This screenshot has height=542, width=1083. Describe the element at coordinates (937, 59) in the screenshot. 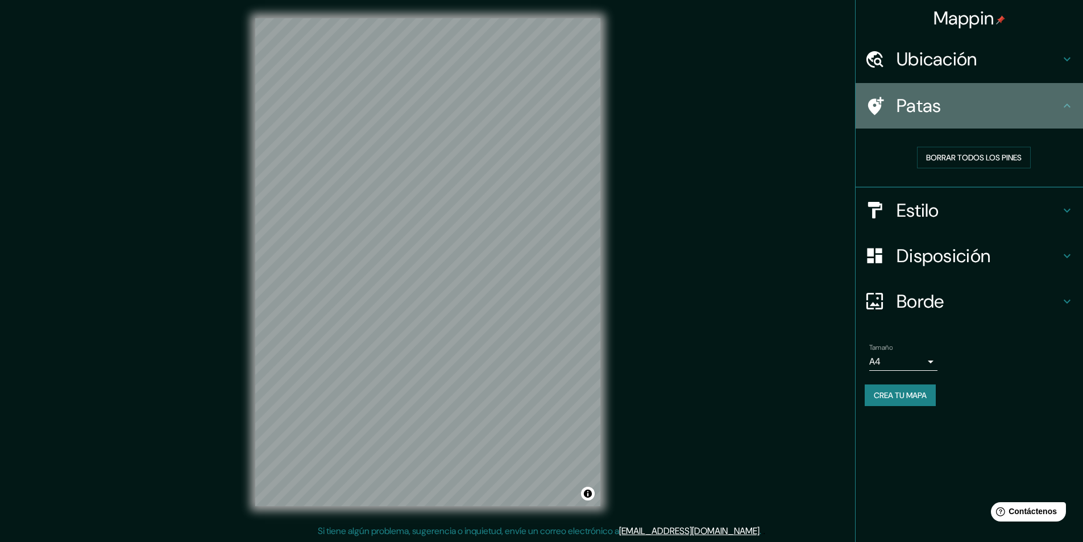

I see `font: Ubicación` at that location.